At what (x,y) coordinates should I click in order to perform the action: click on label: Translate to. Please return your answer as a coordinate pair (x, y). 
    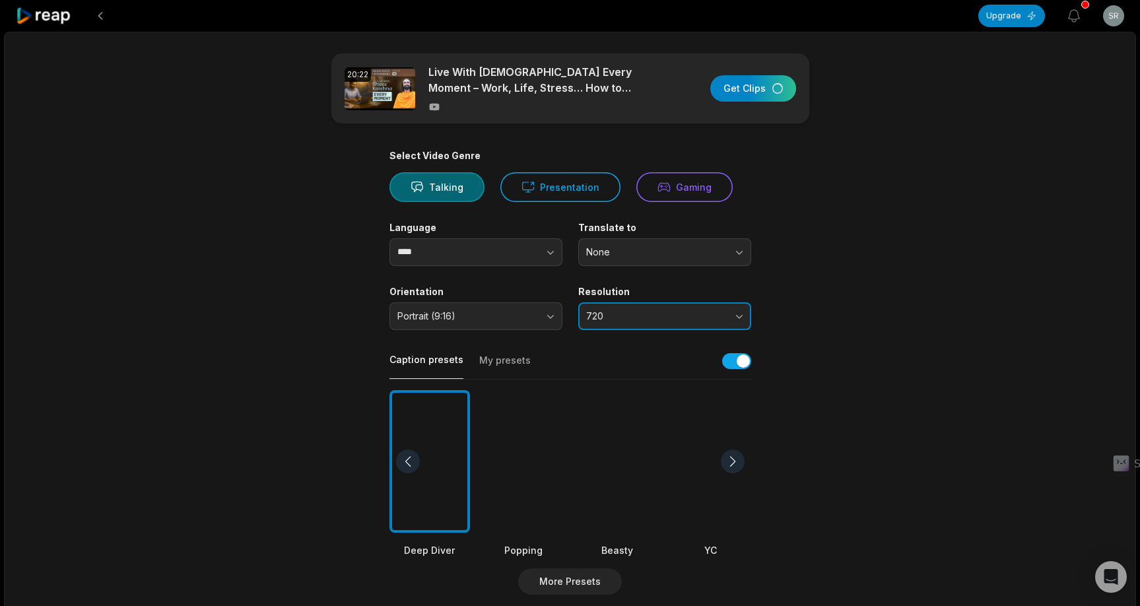
    Looking at the image, I should click on (665, 228).